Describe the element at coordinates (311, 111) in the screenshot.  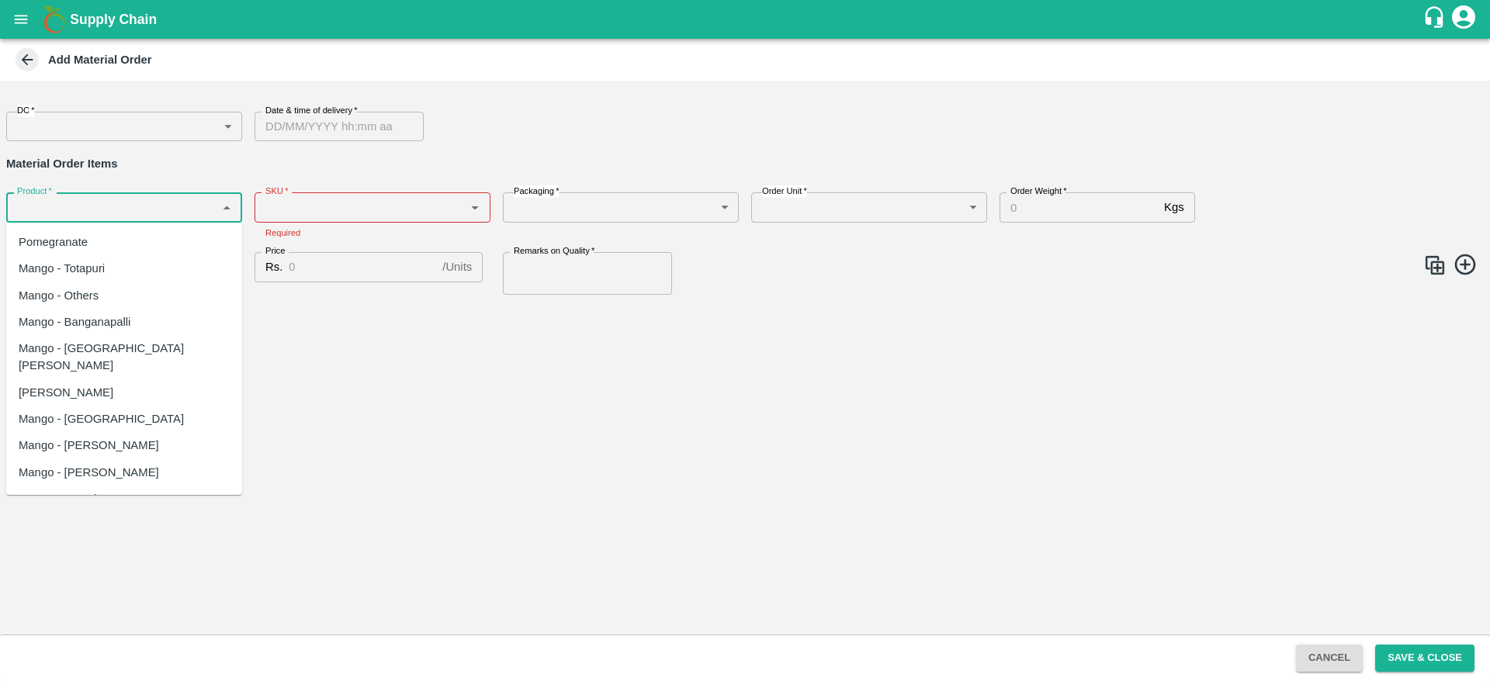
I see `label: Date & time of delivery` at that location.